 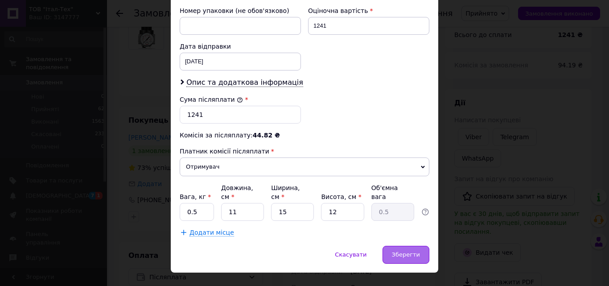 What do you see at coordinates (240, 11) in the screenshot?
I see `div: Номер упаковки (не обов'язково)` at bounding box center [240, 11].